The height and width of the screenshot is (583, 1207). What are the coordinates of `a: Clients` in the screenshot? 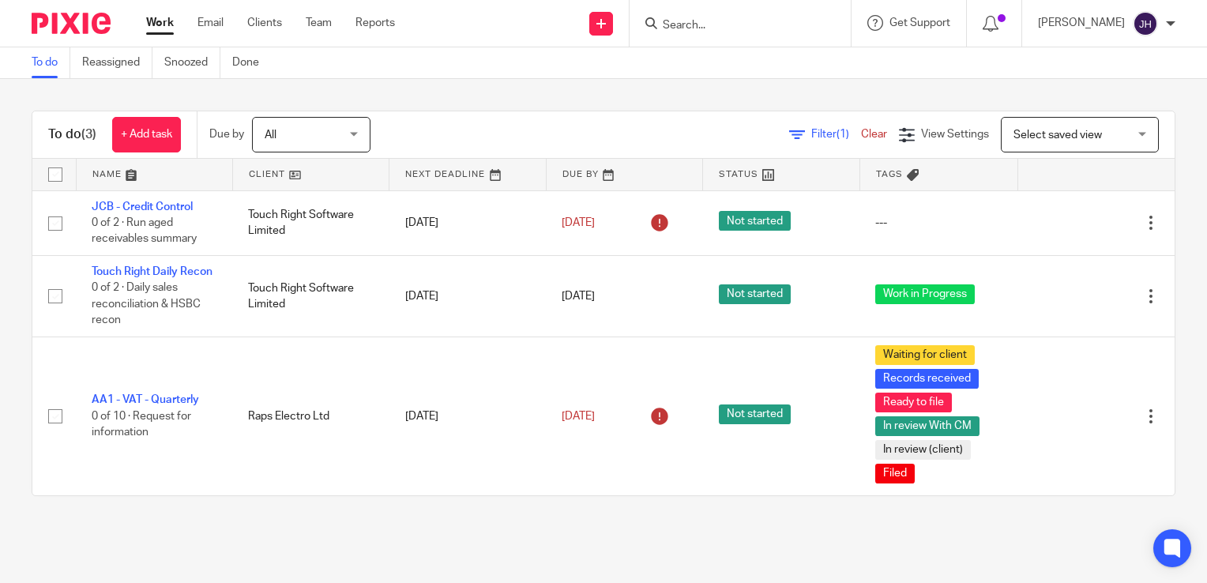 It's located at (265, 23).